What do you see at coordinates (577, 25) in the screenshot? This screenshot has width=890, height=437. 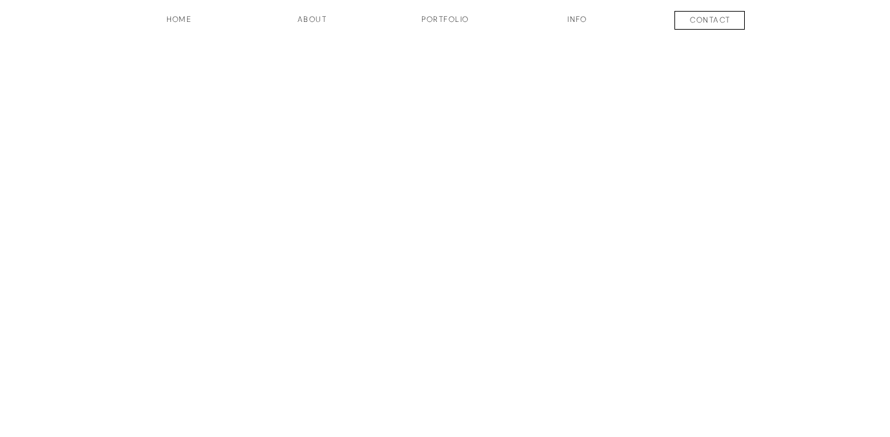 I see `a: INFO` at bounding box center [577, 25].